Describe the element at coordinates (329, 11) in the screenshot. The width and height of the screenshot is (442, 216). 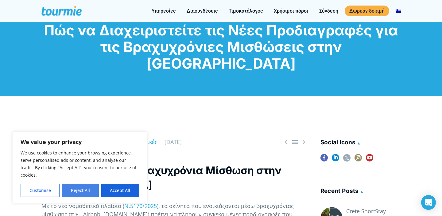
I see `a: Σύνδεση` at that location.